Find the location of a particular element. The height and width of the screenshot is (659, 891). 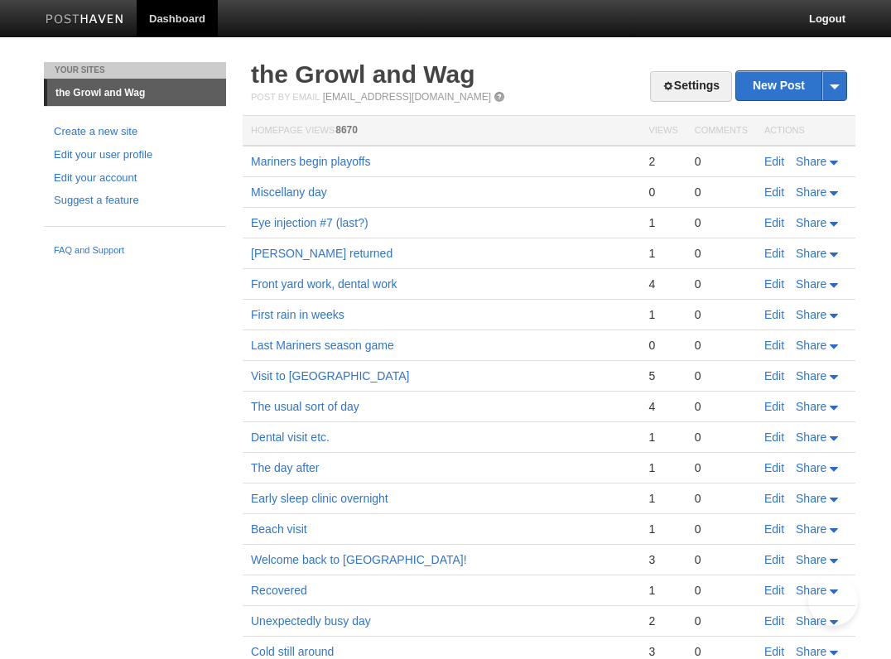

a: Eye injection #7 (last?) is located at coordinates (310, 223).